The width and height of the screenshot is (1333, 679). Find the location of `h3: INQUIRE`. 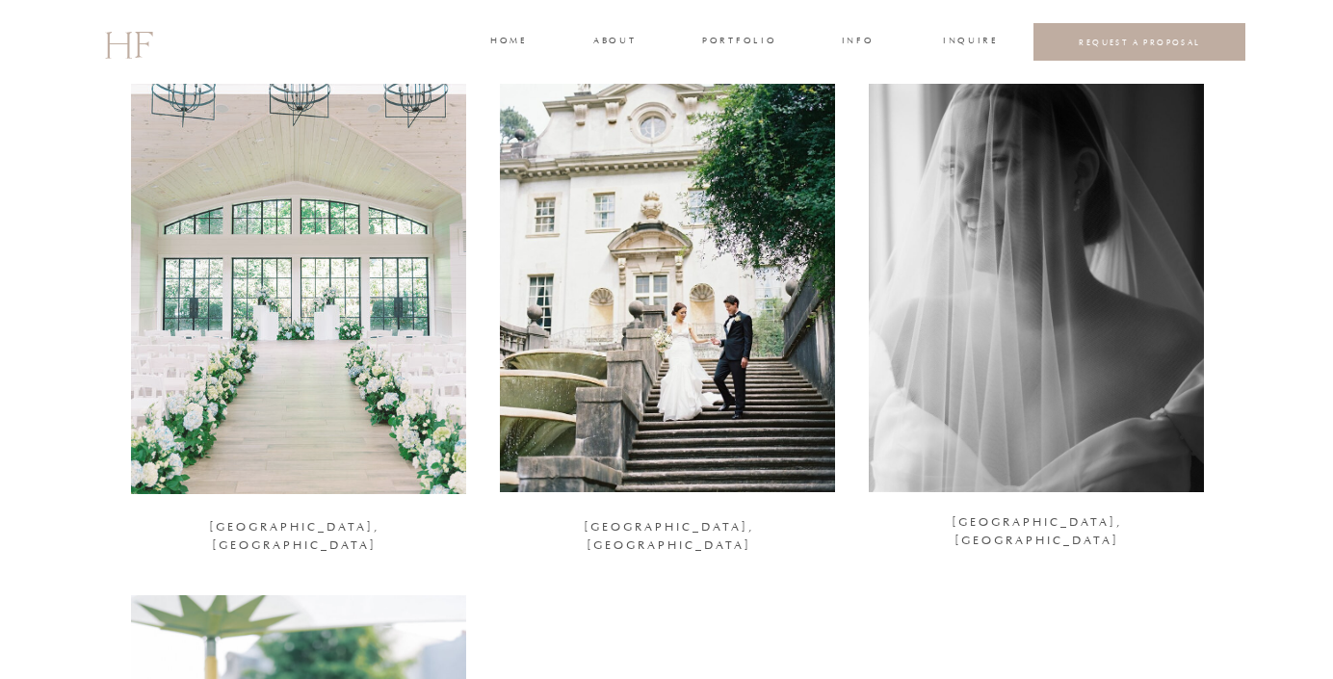

h3: INQUIRE is located at coordinates (969, 42).